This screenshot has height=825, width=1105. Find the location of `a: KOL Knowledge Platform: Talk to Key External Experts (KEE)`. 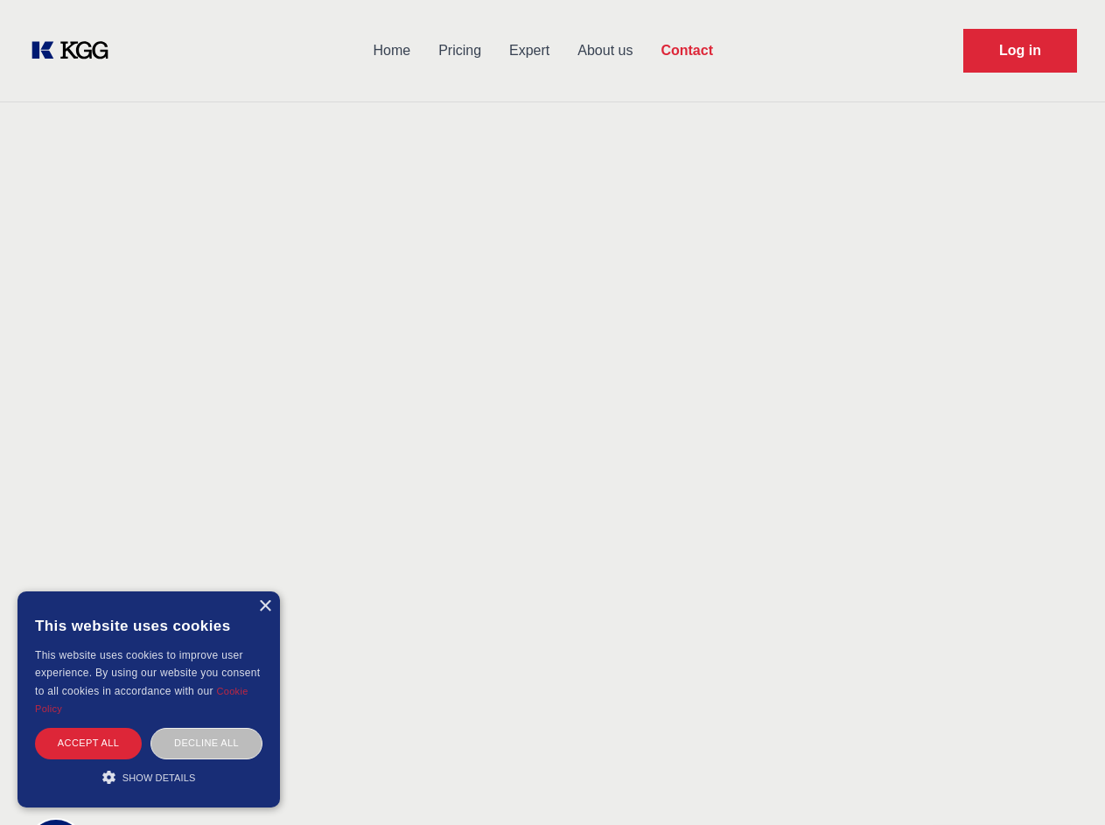

a: KOL Knowledge Platform: Talk to Key External Experts (KEE) is located at coordinates (75, 51).